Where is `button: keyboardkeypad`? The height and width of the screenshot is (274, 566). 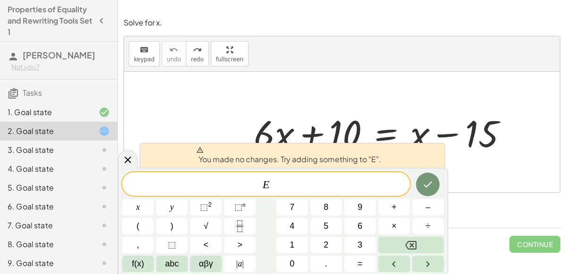
button: keyboardkeypad is located at coordinates (144, 54).